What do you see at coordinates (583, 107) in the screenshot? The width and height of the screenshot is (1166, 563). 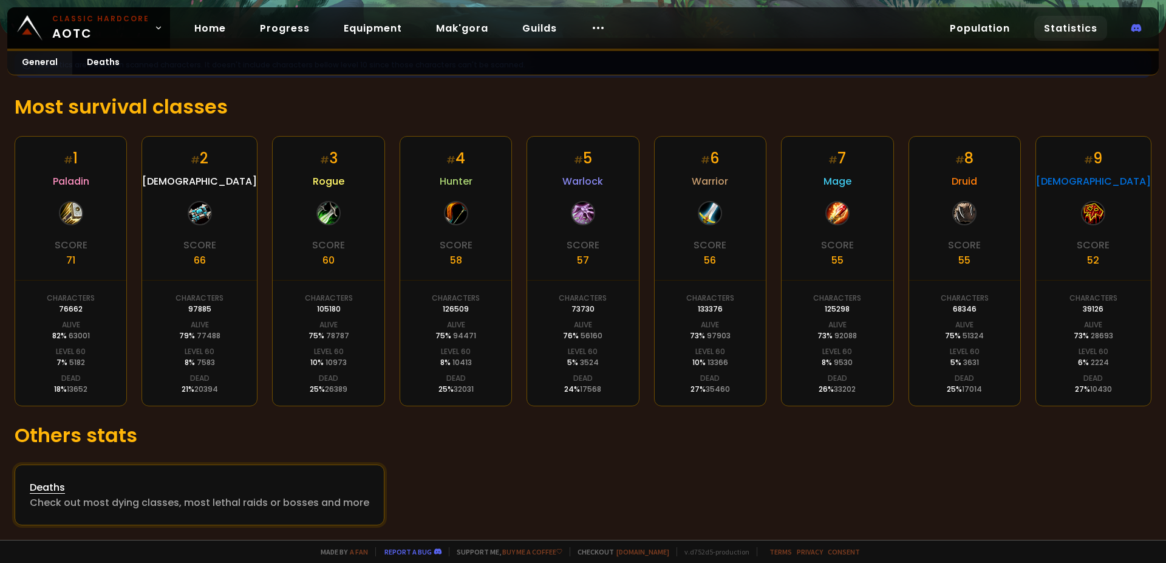 I see `h1: Most survival classes` at bounding box center [583, 107].